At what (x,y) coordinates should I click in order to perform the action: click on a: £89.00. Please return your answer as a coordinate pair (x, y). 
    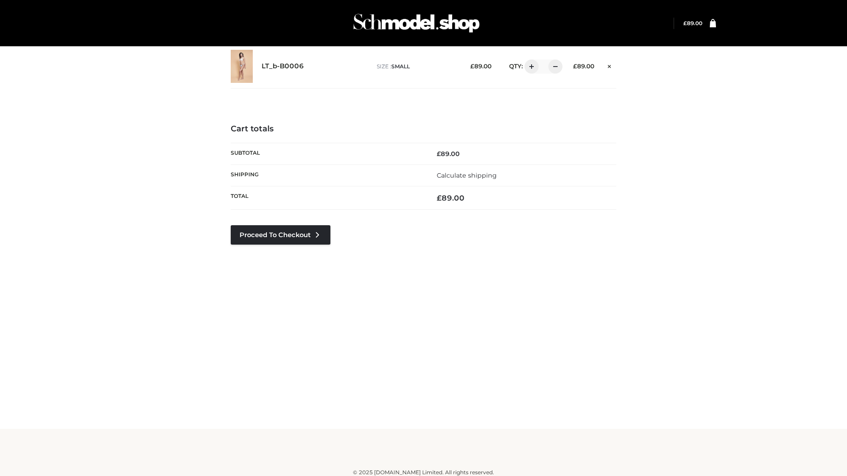
    Looking at the image, I should click on (693, 23).